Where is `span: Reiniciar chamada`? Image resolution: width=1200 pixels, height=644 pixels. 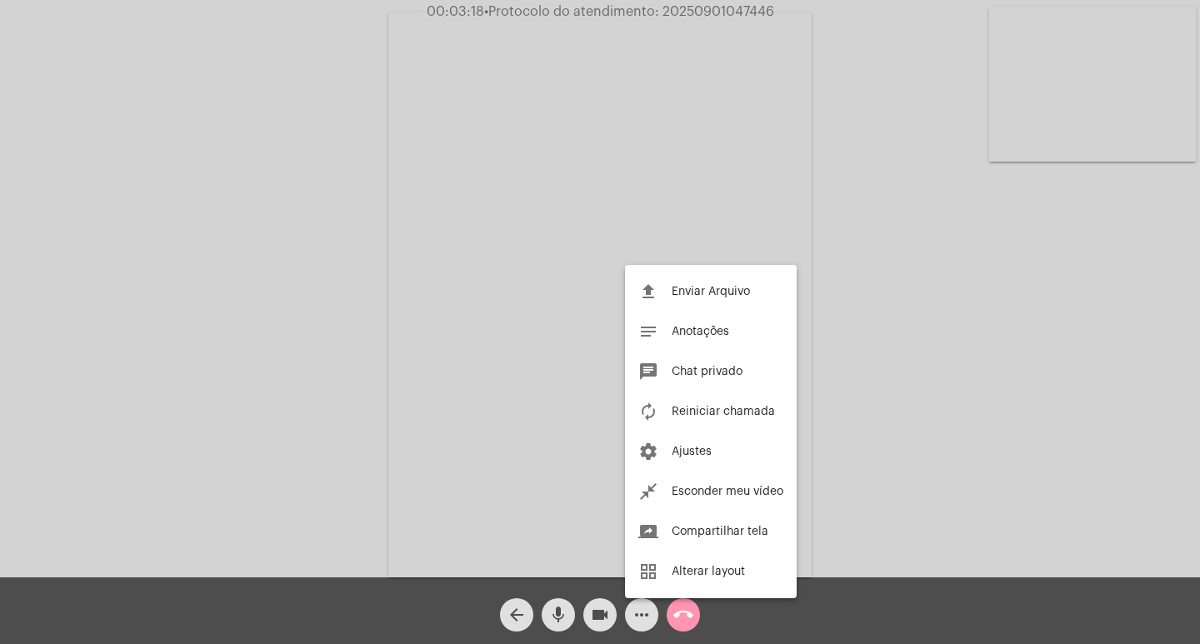 span: Reiniciar chamada is located at coordinates (723, 412).